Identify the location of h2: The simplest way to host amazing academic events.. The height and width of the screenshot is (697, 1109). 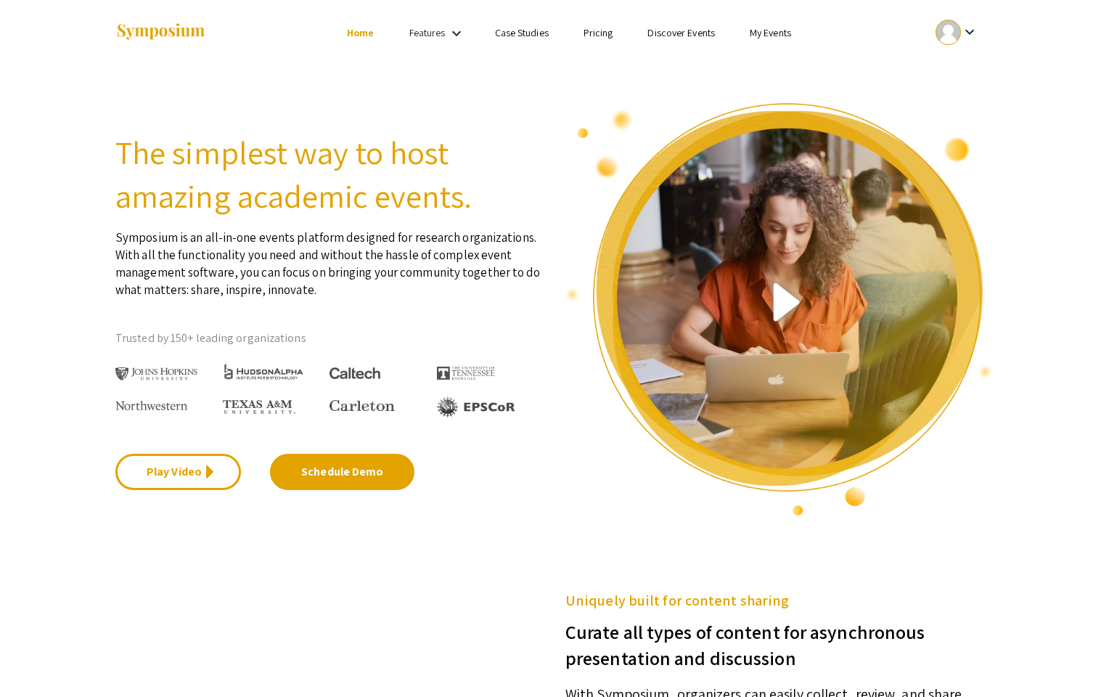
(329, 174).